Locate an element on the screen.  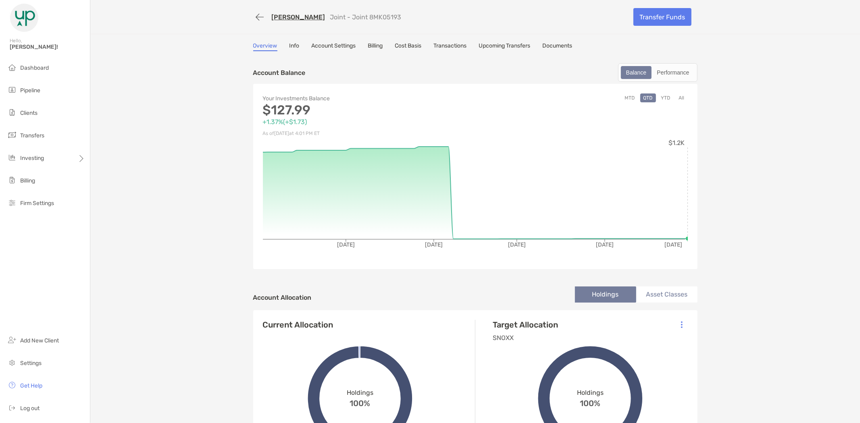
p: $127.99 is located at coordinates (369, 110).